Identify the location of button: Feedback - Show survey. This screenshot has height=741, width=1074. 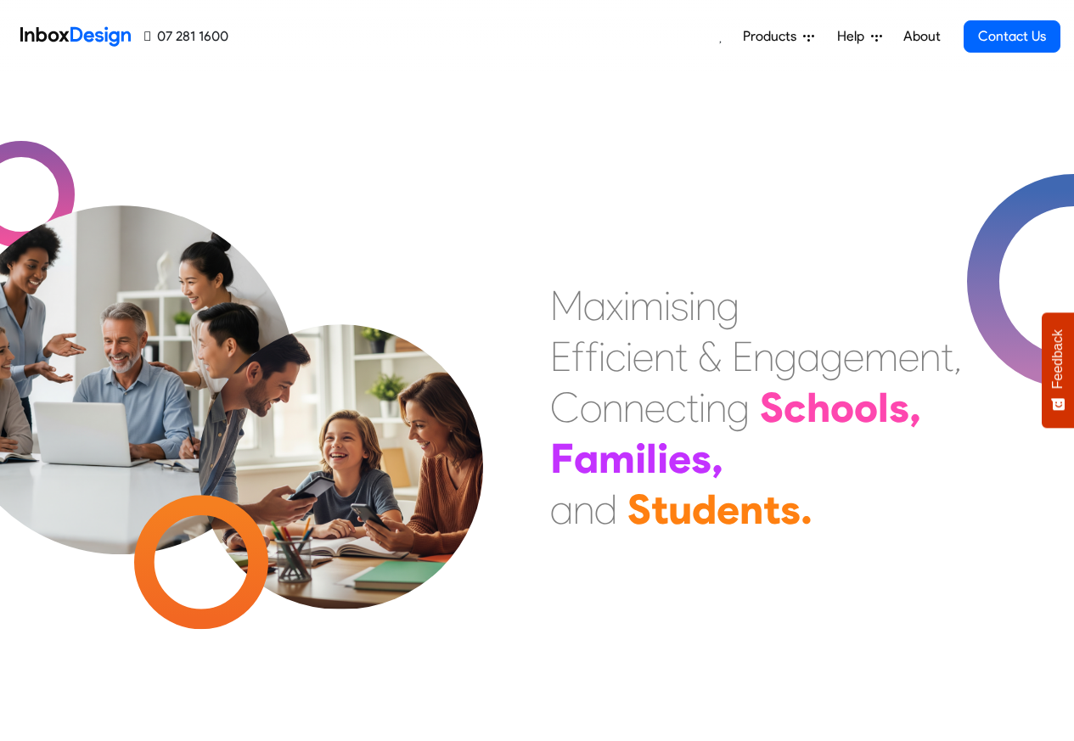
(1058, 370).